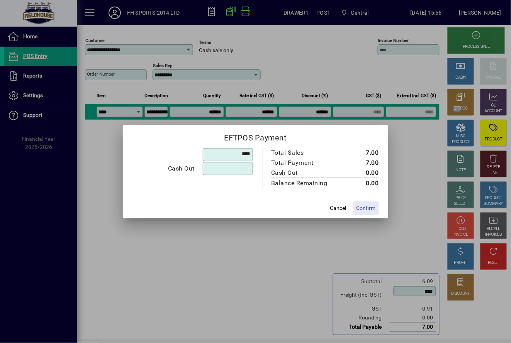 This screenshot has height=343, width=511. I want to click on span: Confirm, so click(366, 208).